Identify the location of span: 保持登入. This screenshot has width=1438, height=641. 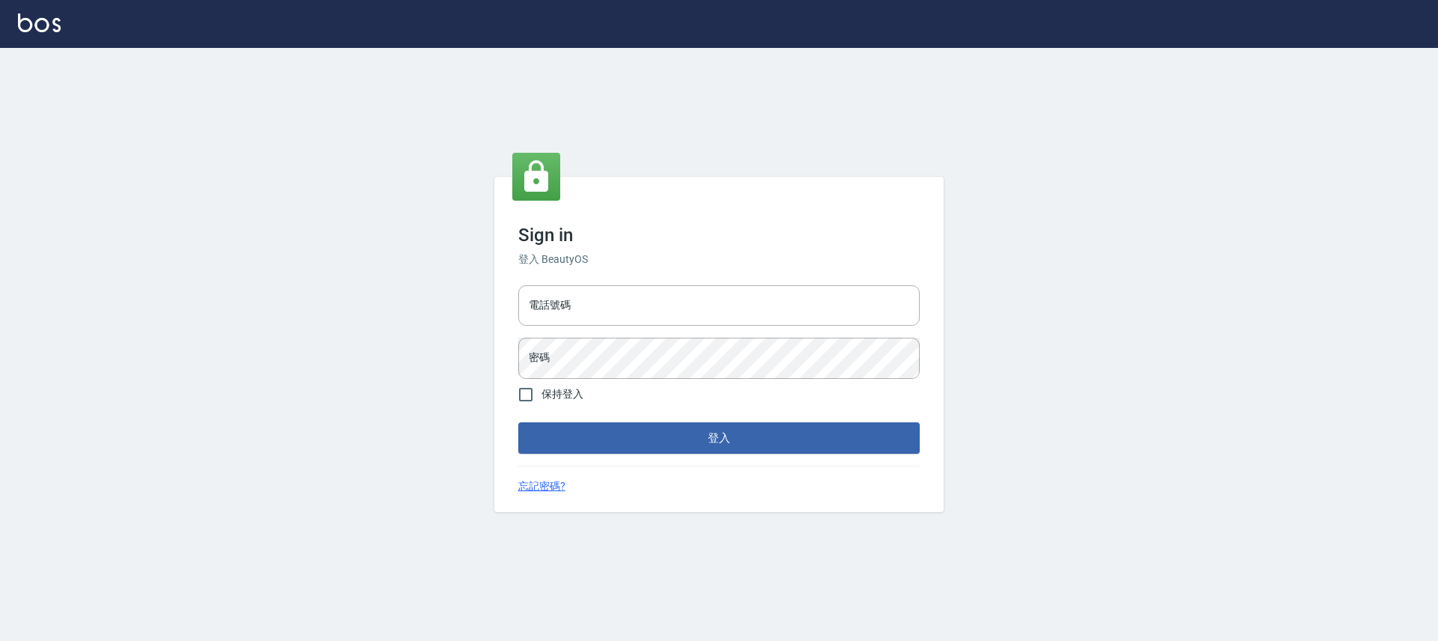
(562, 394).